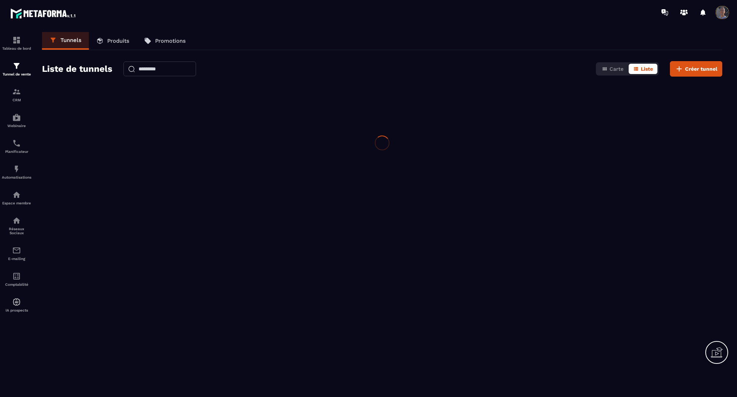 This screenshot has width=737, height=397. I want to click on p: Automatisations, so click(17, 177).